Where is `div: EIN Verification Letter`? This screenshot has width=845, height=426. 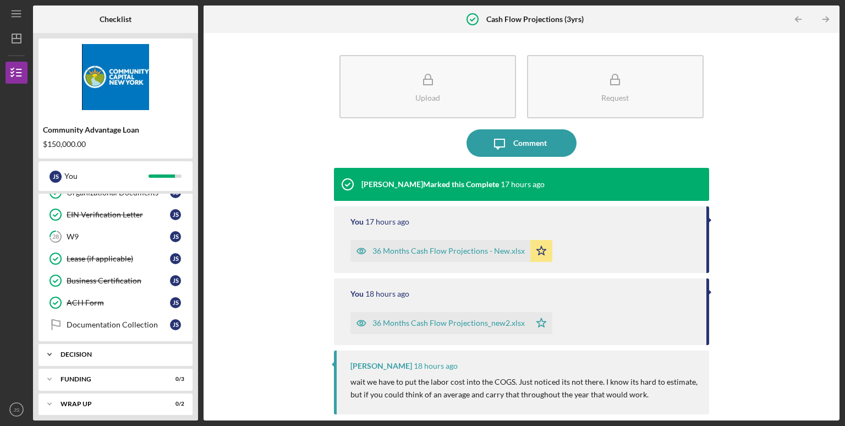 div: EIN Verification Letter is located at coordinates (118, 215).